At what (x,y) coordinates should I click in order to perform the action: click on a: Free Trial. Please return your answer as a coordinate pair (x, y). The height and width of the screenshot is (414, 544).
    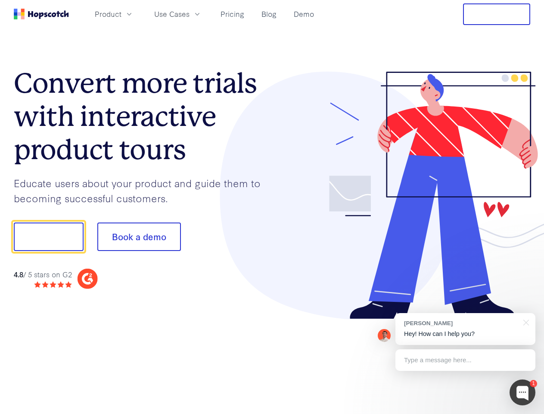
    Looking at the image, I should click on (497, 14).